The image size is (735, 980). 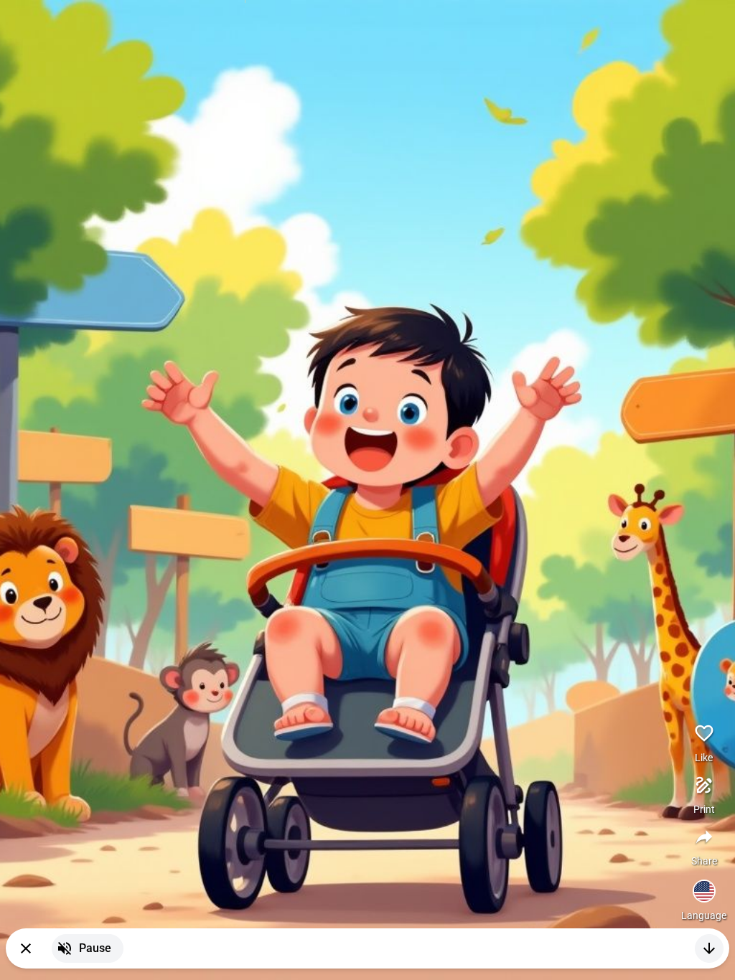 I want to click on p: Share, so click(x=704, y=861).